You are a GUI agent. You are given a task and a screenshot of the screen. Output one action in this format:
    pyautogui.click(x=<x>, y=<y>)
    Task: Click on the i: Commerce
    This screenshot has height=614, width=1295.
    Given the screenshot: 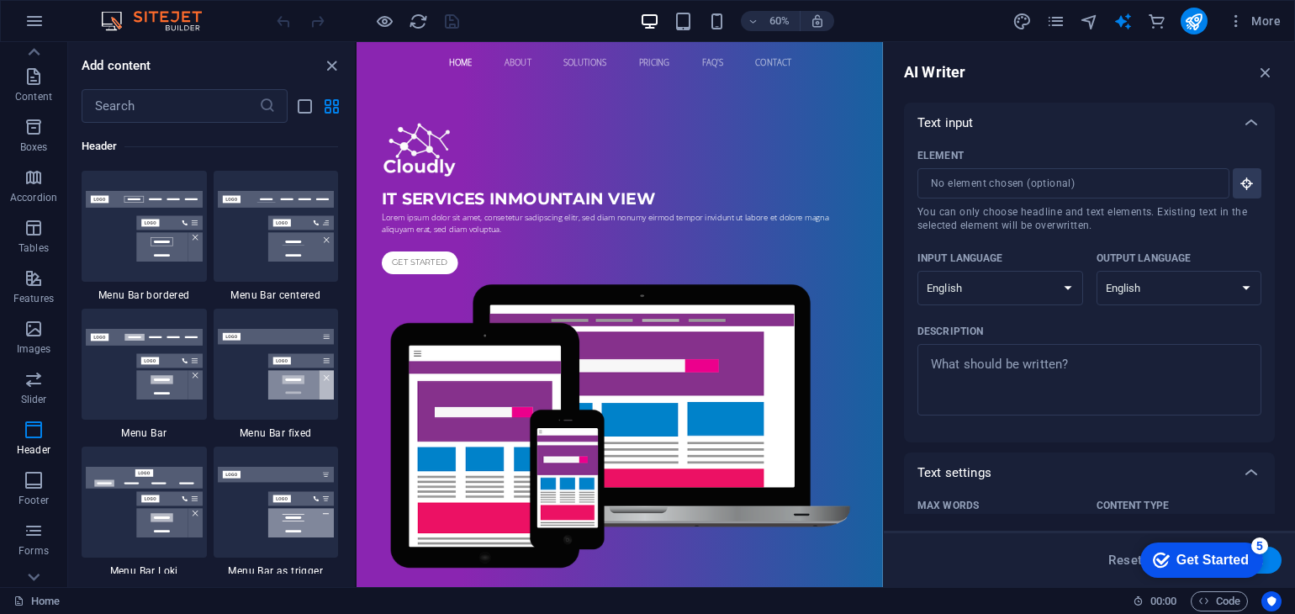 What is the action you would take?
    pyautogui.click(x=1157, y=21)
    